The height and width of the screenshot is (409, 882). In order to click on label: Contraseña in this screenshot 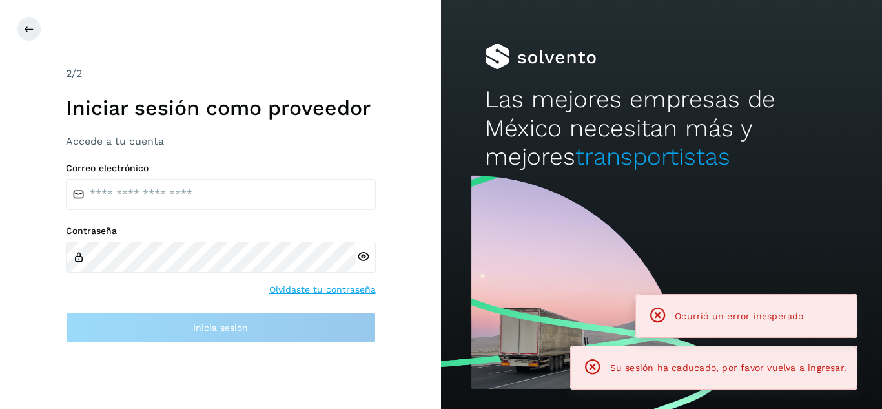, I will do `click(221, 230)`.